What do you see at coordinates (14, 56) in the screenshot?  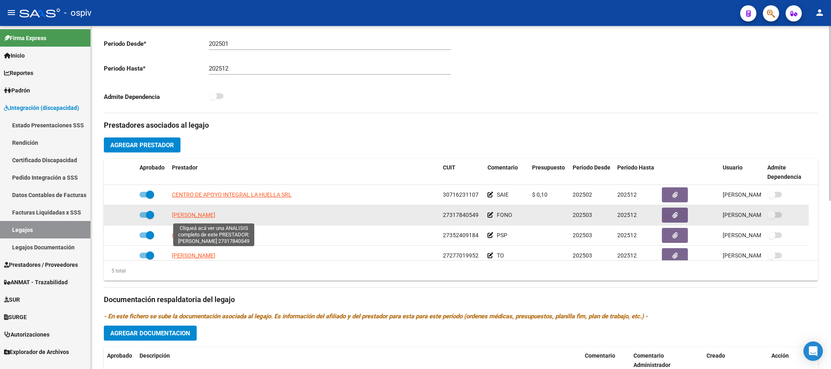 I see `span: Inicio` at bounding box center [14, 56].